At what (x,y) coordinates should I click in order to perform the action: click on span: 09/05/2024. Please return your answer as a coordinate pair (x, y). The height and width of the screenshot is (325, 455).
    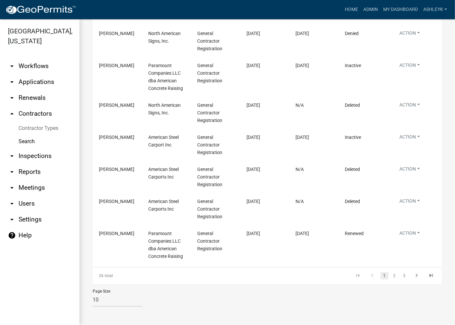
    Looking at the image, I should click on (253, 169).